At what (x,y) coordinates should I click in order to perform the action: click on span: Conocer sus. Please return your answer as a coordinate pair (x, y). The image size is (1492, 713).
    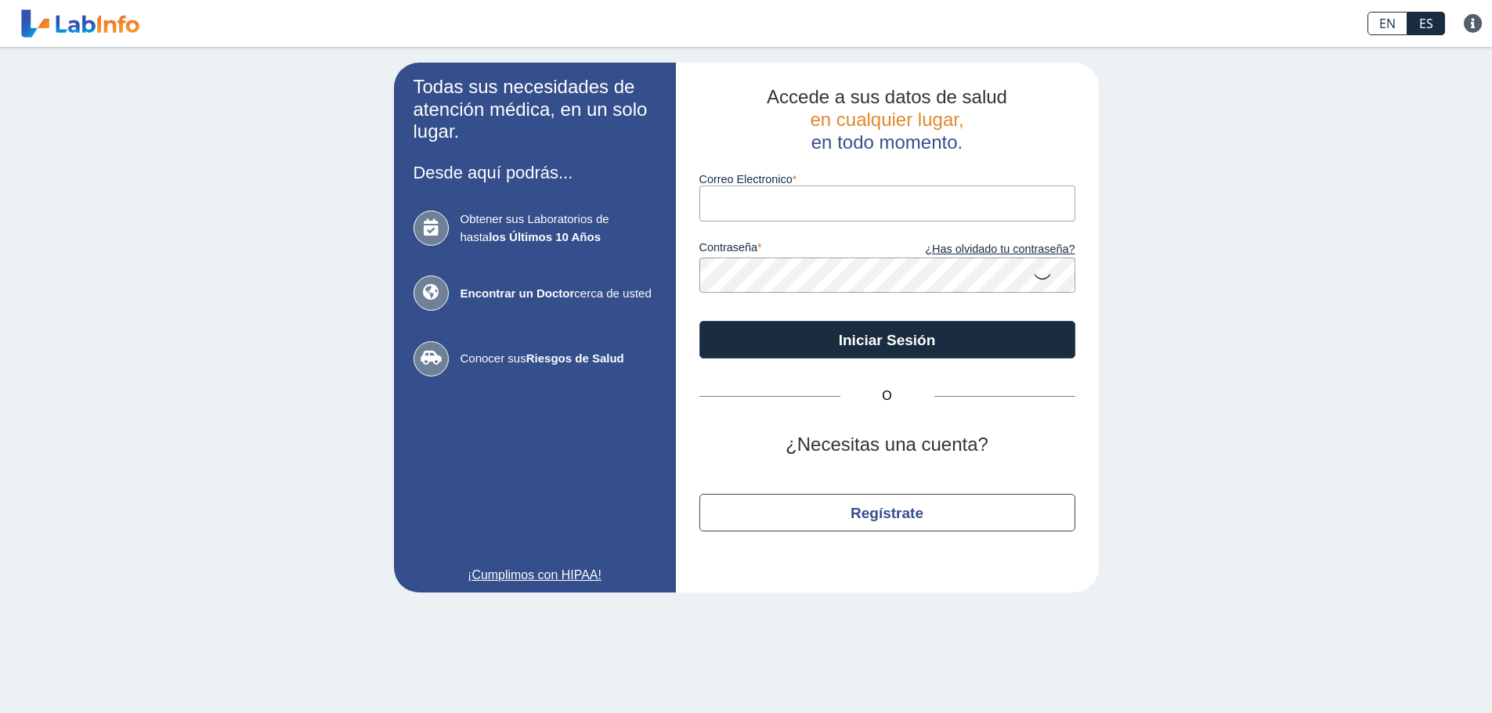
    Looking at the image, I should click on (558, 359).